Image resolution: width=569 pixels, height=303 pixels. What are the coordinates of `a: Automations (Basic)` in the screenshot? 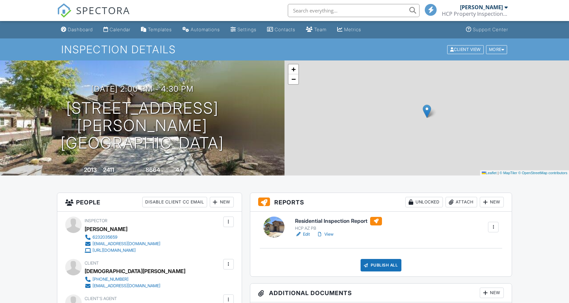 It's located at (201, 30).